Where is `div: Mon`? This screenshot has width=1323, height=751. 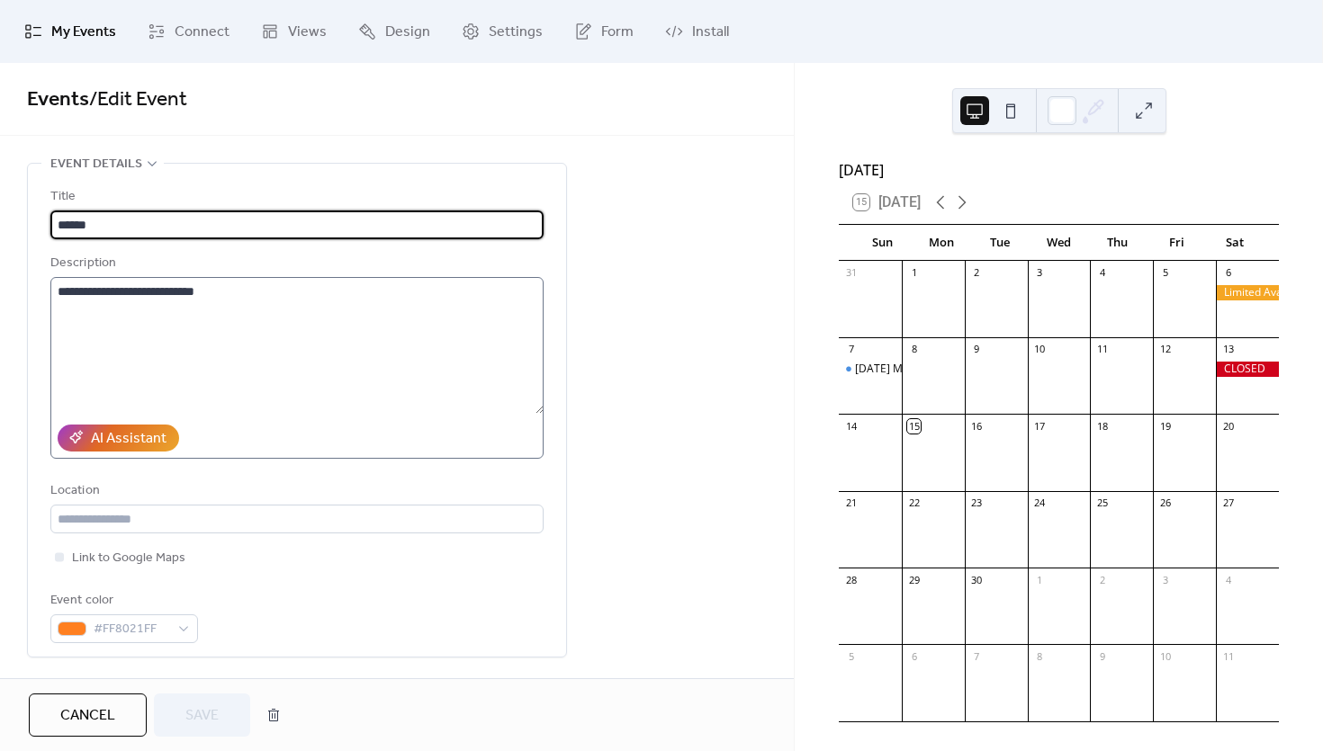 div: Mon is located at coordinates (940, 243).